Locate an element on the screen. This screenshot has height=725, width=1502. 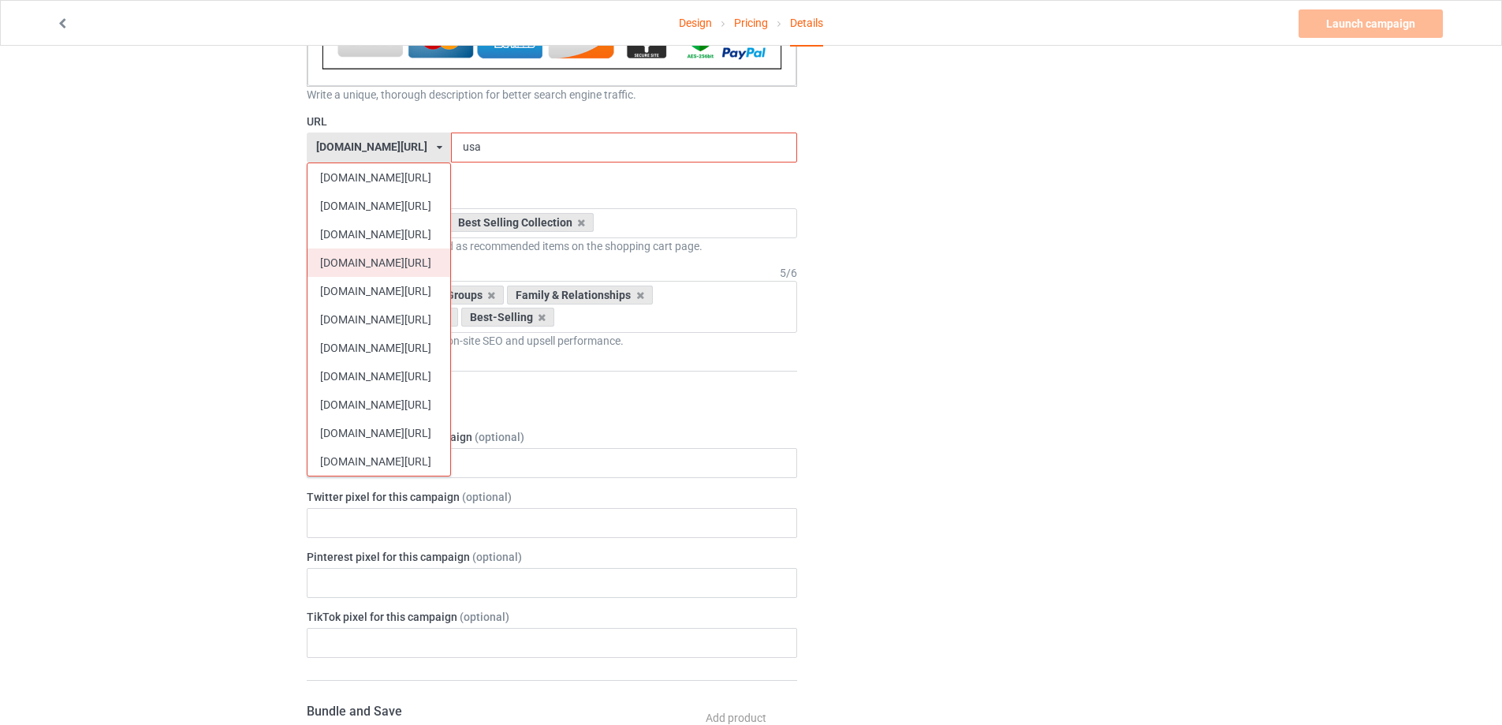
div: Family & Relationships is located at coordinates (580, 295).